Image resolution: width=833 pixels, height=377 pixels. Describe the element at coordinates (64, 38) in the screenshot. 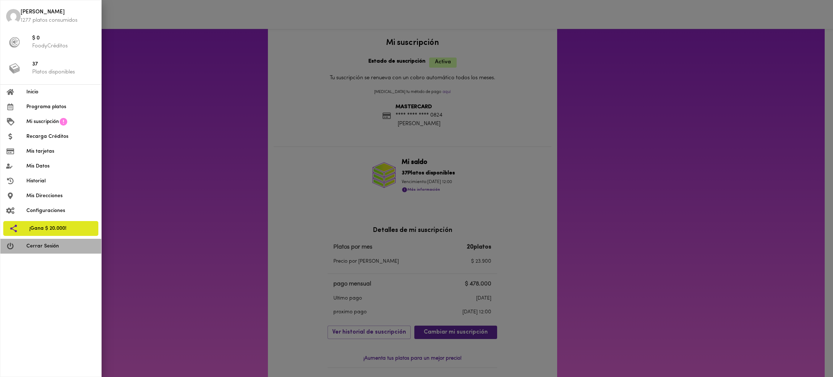

I see `span: $ 0` at that location.